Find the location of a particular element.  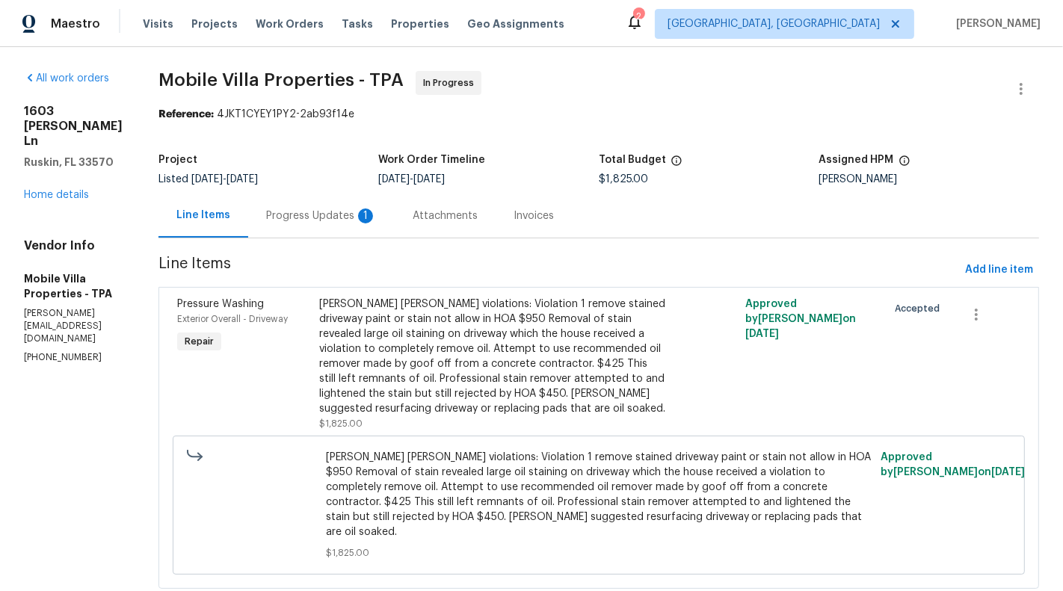

h5: Project is located at coordinates (178, 160).